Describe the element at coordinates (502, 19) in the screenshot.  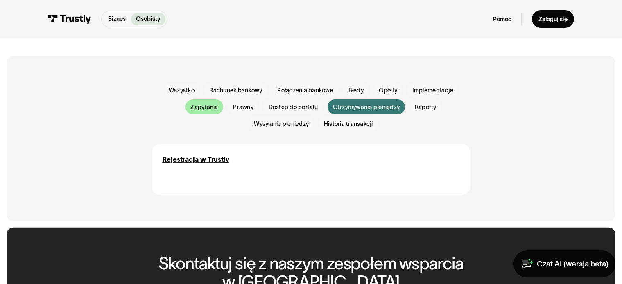
I see `a: Pomoc` at that location.